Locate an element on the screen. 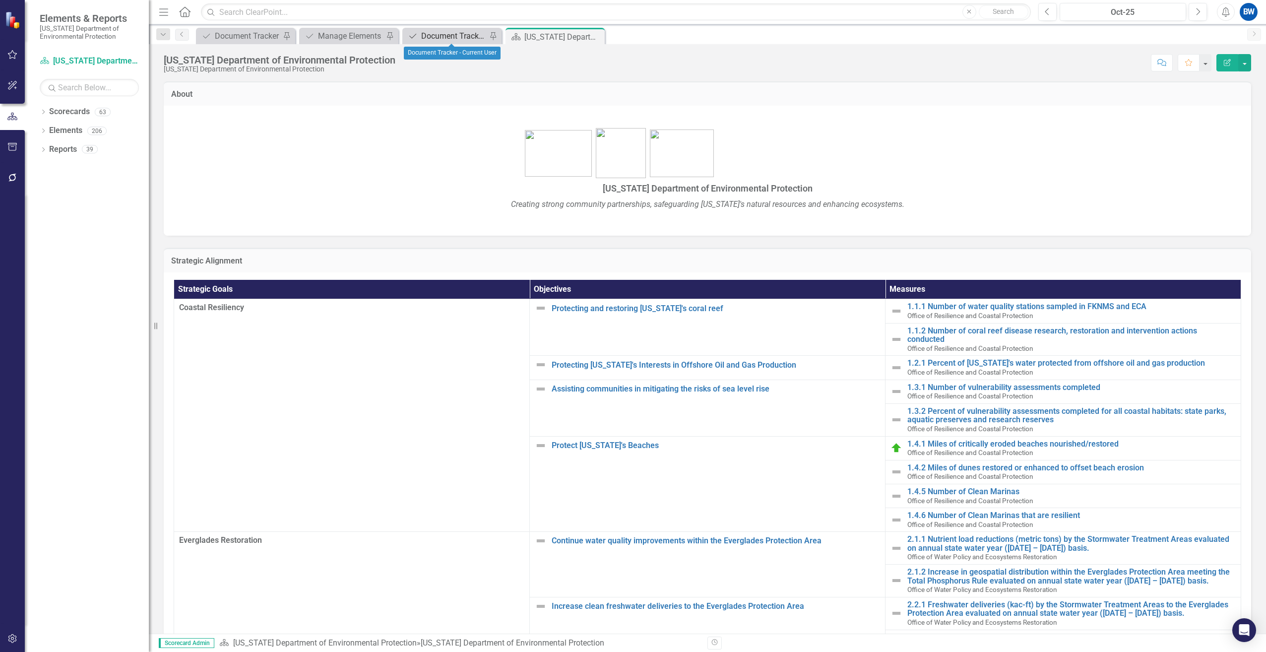 This screenshot has height=652, width=1266. a: Increase clean freshwater deliveries to the Everglades Protection Area is located at coordinates (716, 606).